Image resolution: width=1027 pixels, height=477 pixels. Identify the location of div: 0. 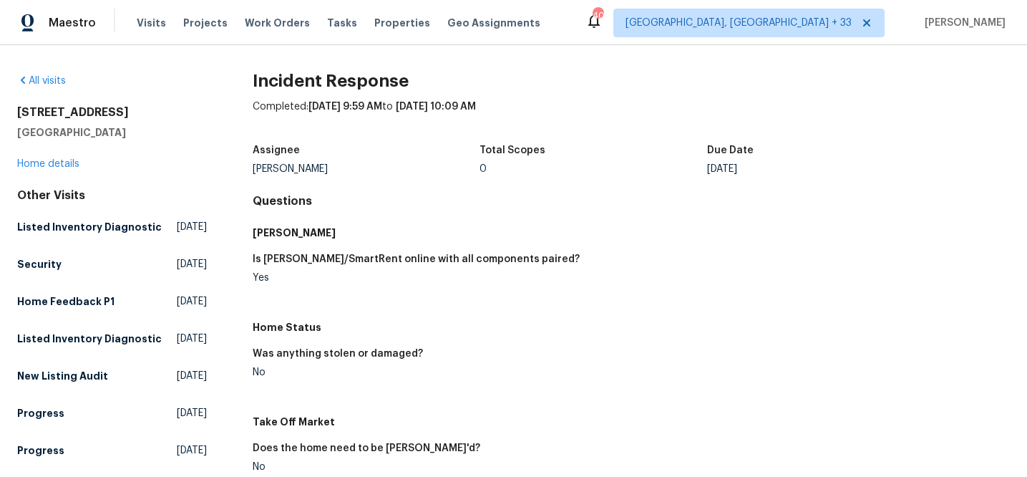
(593, 169).